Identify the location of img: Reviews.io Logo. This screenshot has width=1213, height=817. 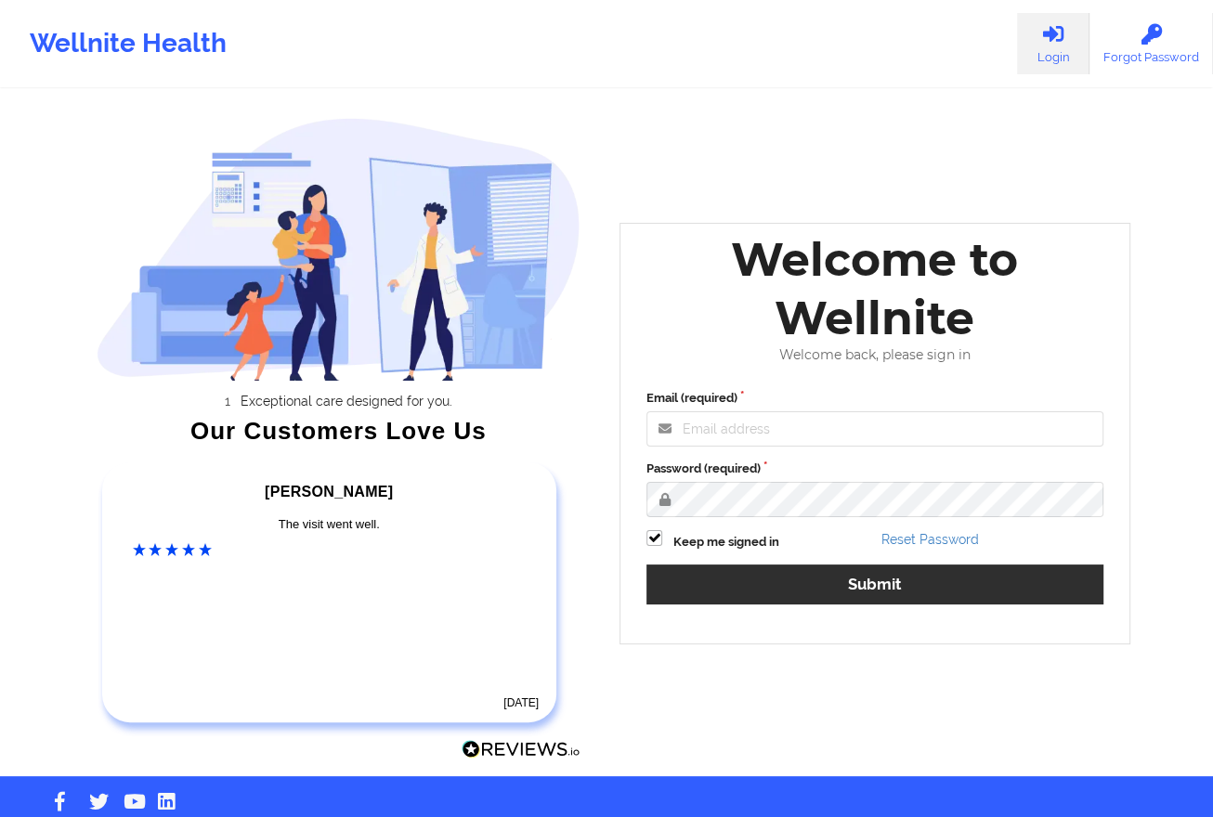
(521, 749).